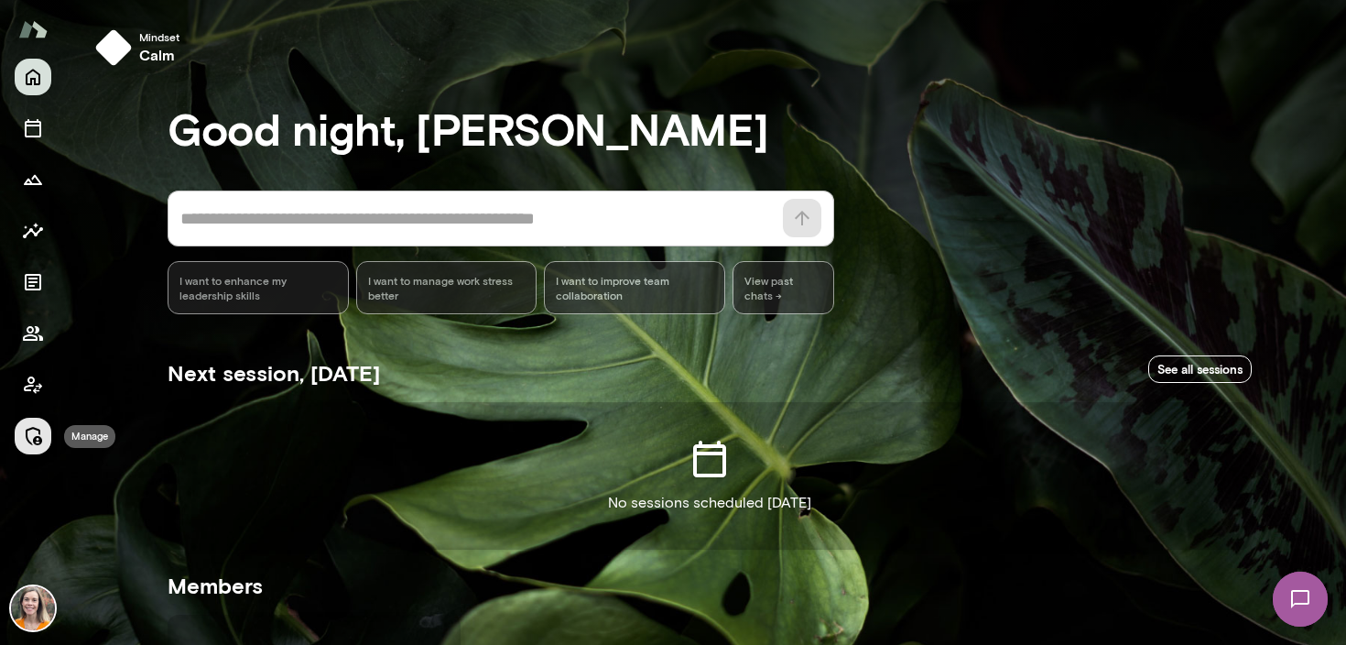  Describe the element at coordinates (447, 287) in the screenshot. I see `div: I want to manage work stress better` at that location.